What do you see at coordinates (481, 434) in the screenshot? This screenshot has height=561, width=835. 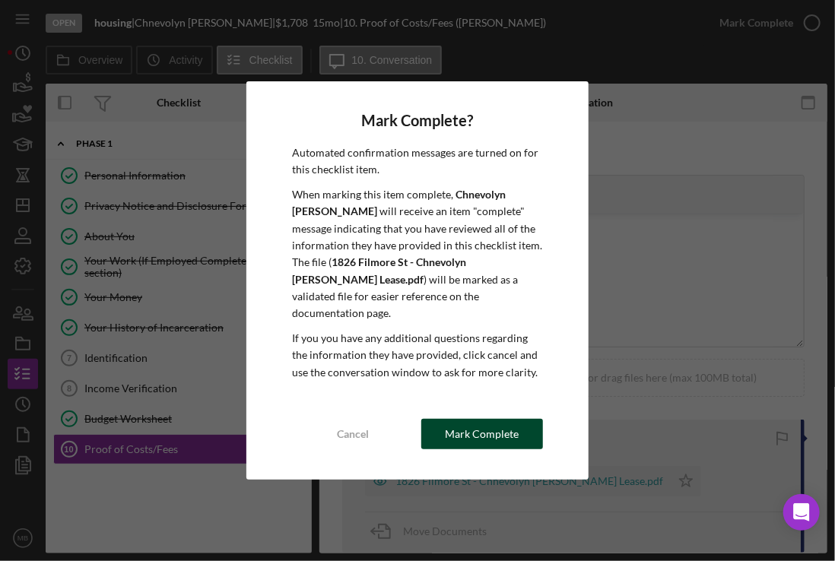 I see `div: Mark Complete` at bounding box center [481, 434].